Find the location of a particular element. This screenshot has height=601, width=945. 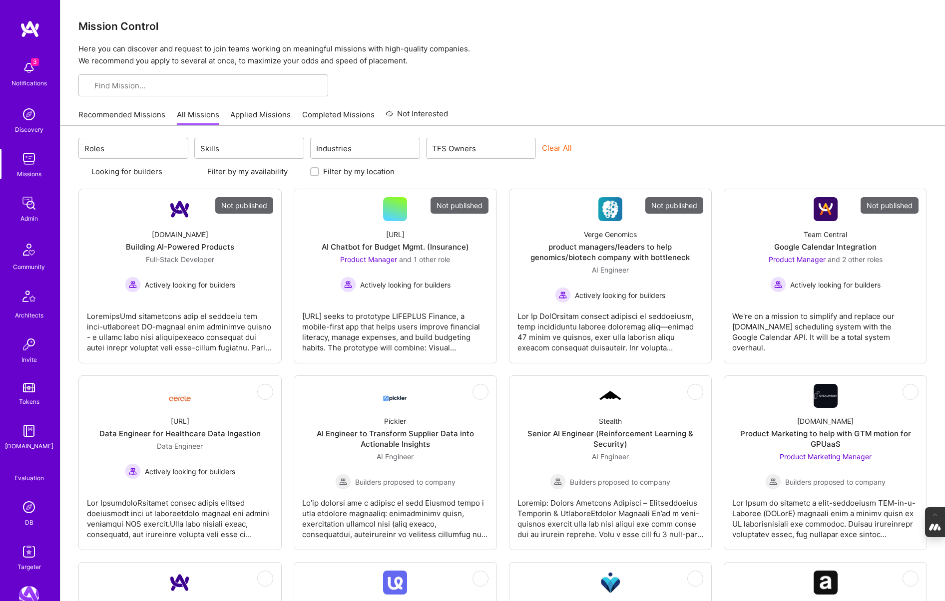

div: Architects is located at coordinates (29, 315).